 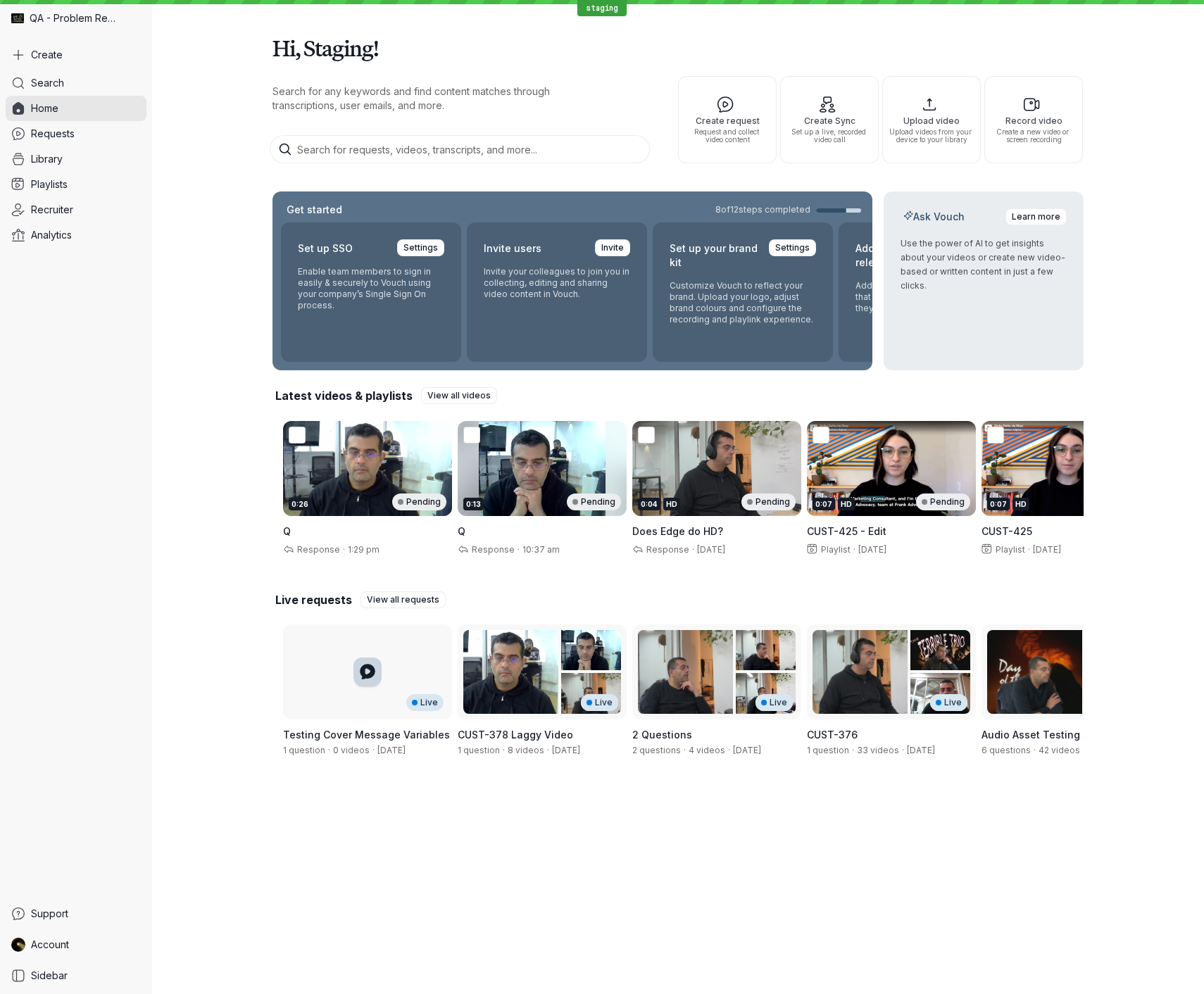 What do you see at coordinates (46, 55) in the screenshot?
I see `span: Create` at bounding box center [46, 55].